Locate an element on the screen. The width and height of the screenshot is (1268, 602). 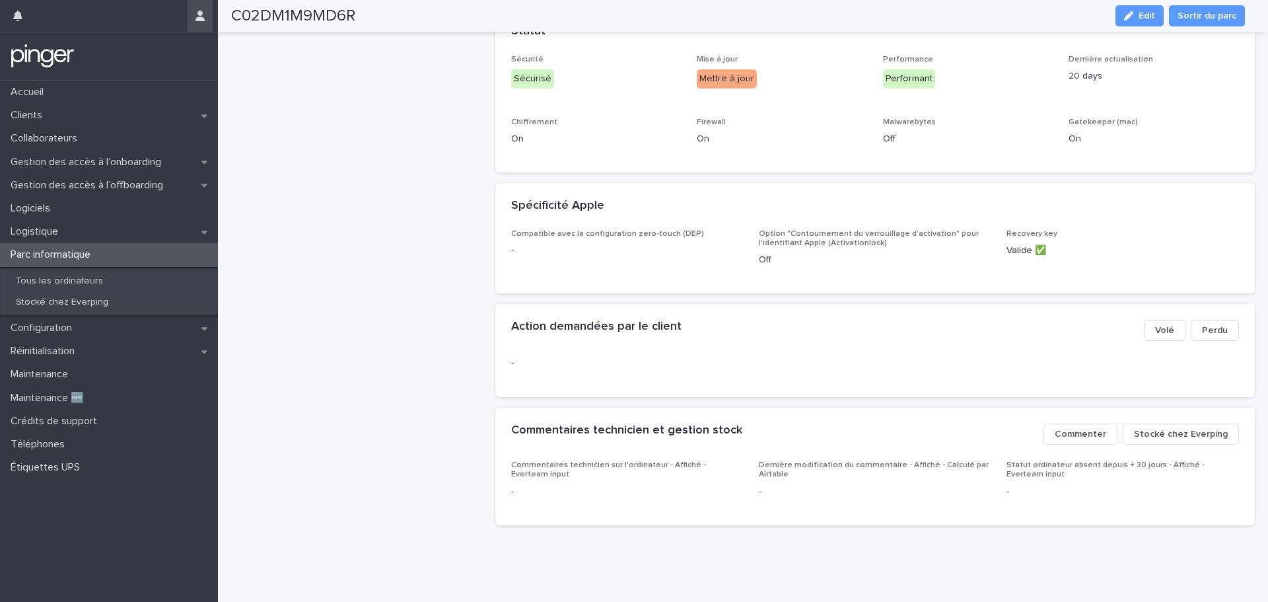
h2: C02DM1M9MD6R is located at coordinates (293, 16).